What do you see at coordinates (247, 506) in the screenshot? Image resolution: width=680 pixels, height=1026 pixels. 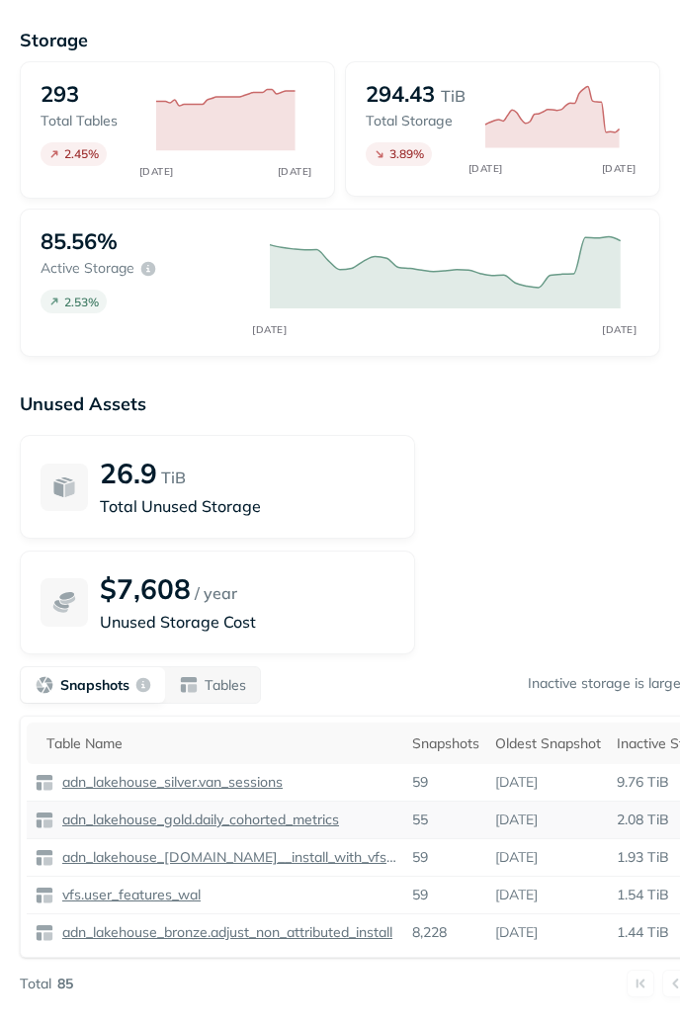 I see `p: Total Unused Storage` at bounding box center [247, 506].